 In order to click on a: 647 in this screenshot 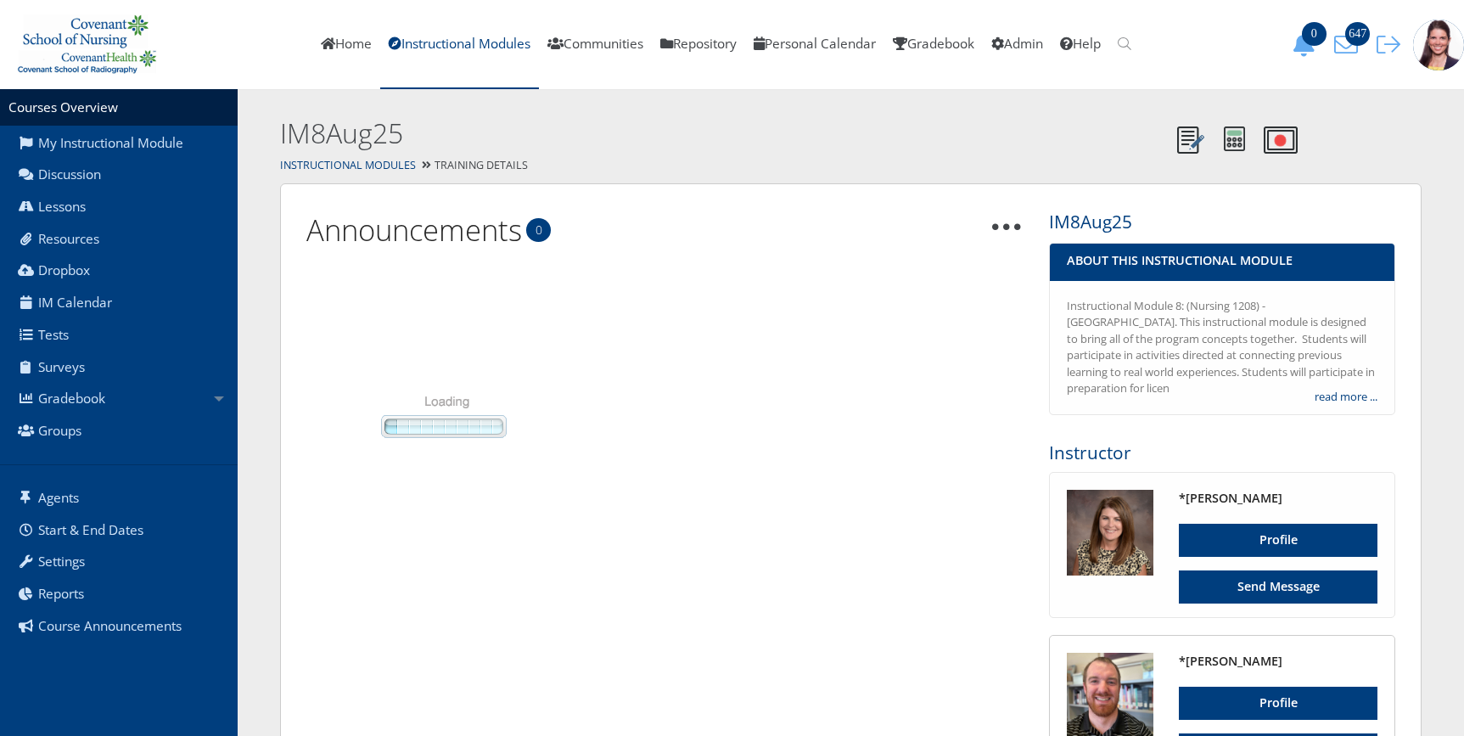, I will do `click(1349, 43)`.